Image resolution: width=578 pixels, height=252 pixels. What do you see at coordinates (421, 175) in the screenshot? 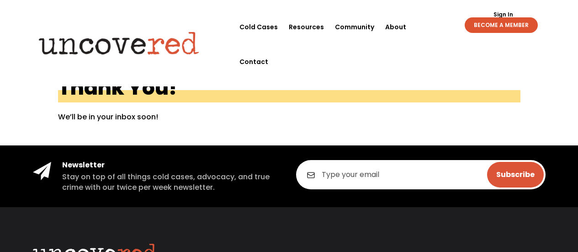
I see `input: Type your email` at bounding box center [421, 175].